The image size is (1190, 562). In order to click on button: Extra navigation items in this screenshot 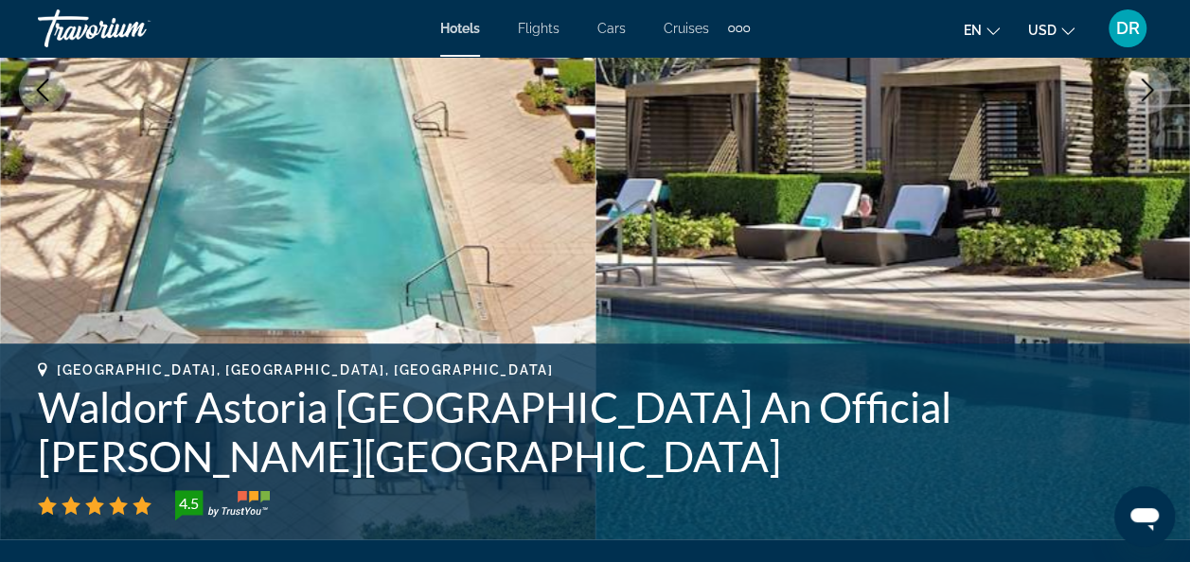, I will do `click(739, 28)`.